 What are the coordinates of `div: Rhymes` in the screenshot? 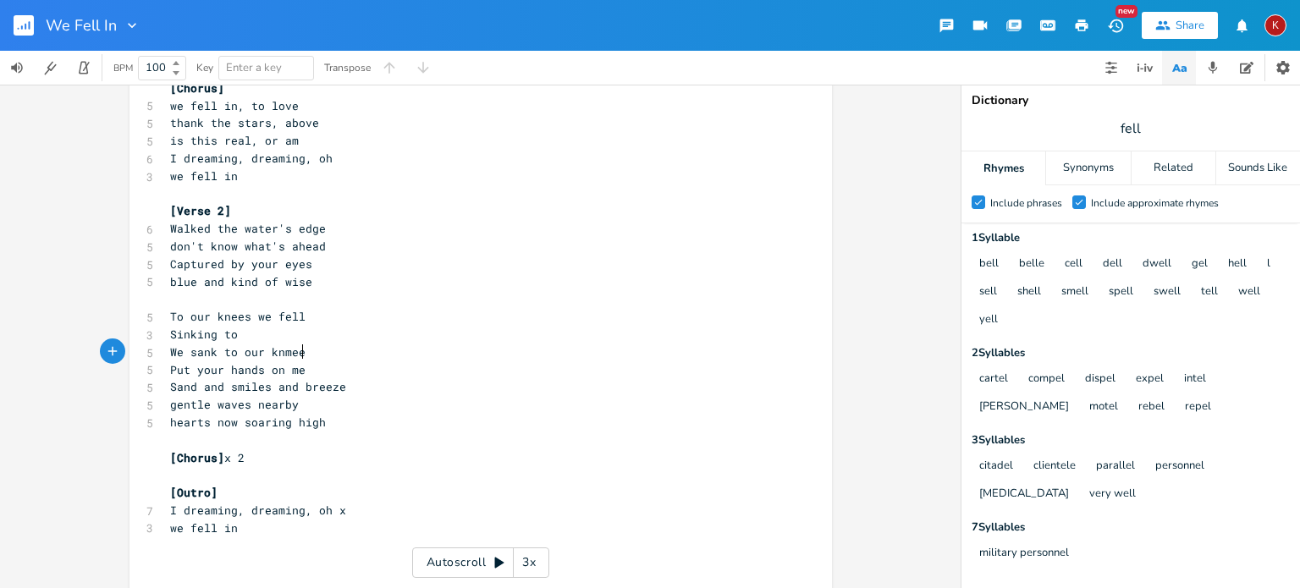 It's located at (1003, 168).